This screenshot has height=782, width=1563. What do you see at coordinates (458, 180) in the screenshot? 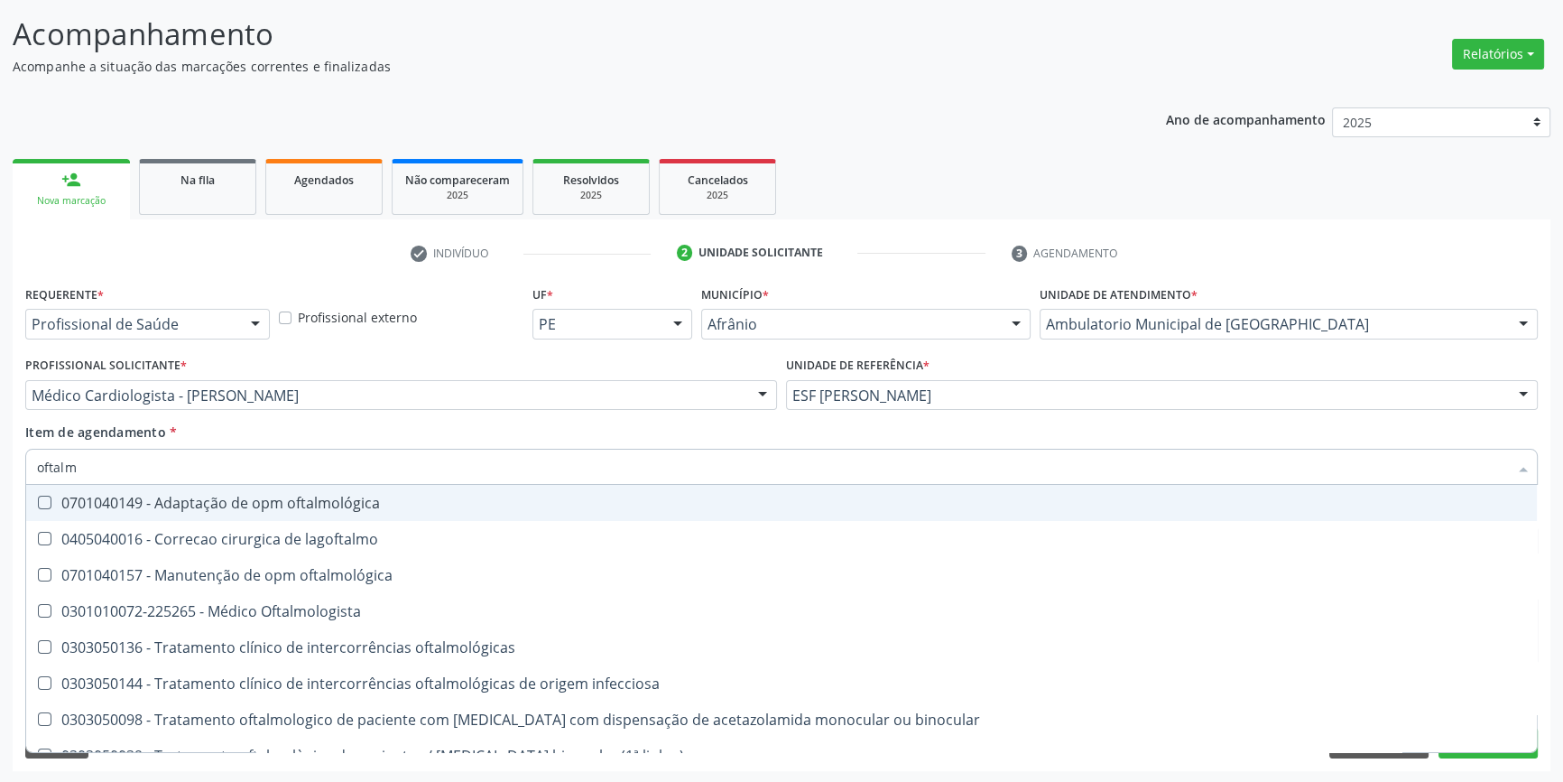
I see `span: Não compareceram` at bounding box center [458, 180].